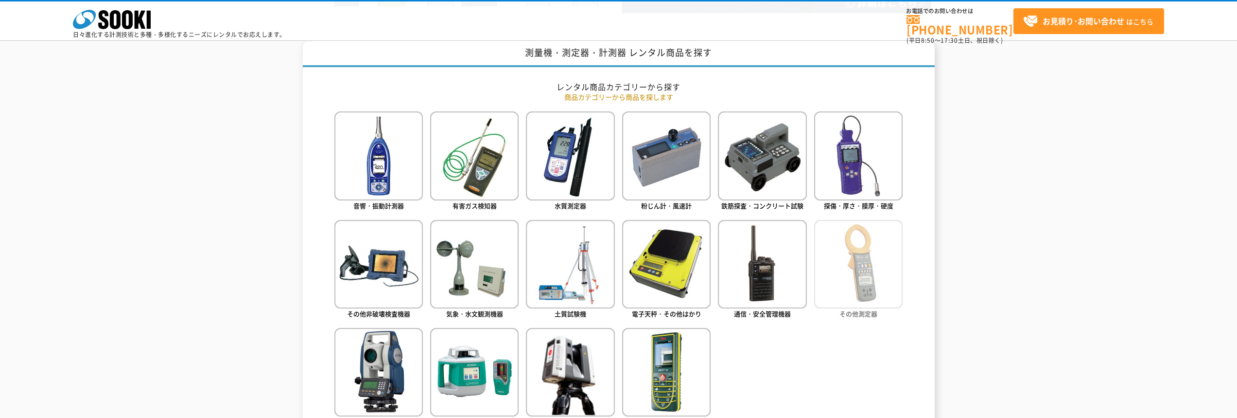  Describe the element at coordinates (619, 97) in the screenshot. I see `p: 商品カテゴリーから商品を探します` at that location.